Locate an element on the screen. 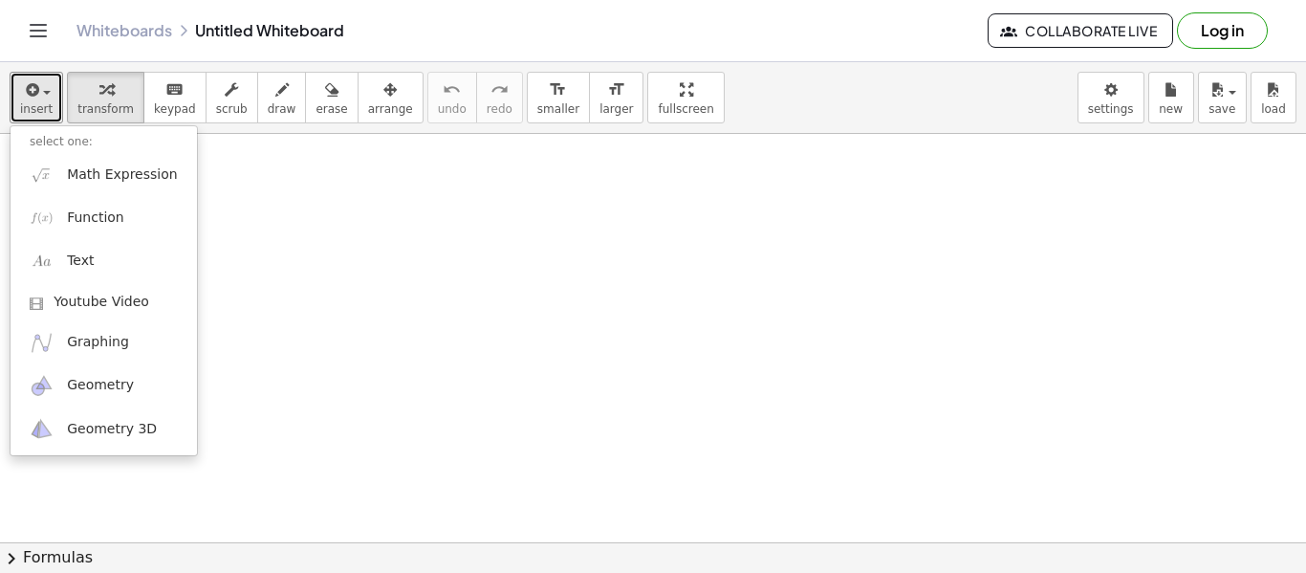 The image size is (1306, 573). button: new is located at coordinates (1171, 97).